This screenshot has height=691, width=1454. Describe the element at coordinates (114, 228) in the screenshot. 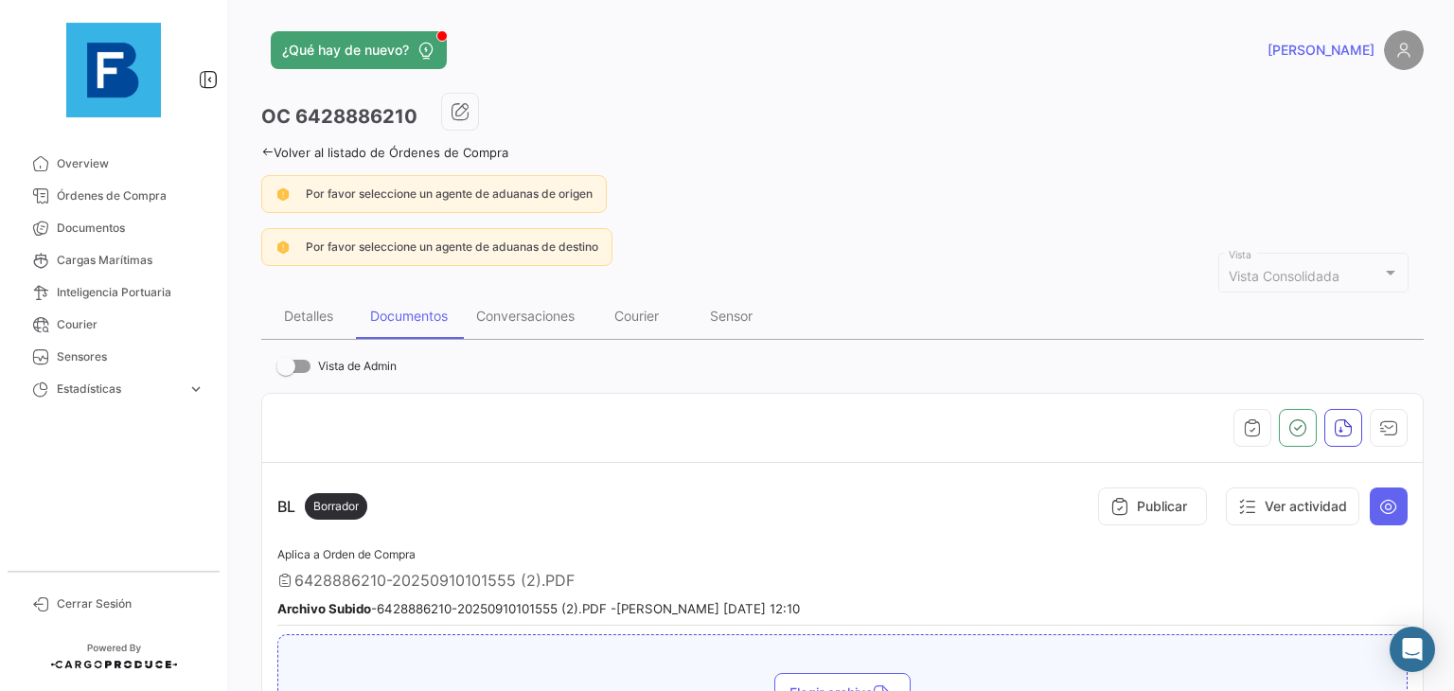

I see `a: Documentos` at that location.